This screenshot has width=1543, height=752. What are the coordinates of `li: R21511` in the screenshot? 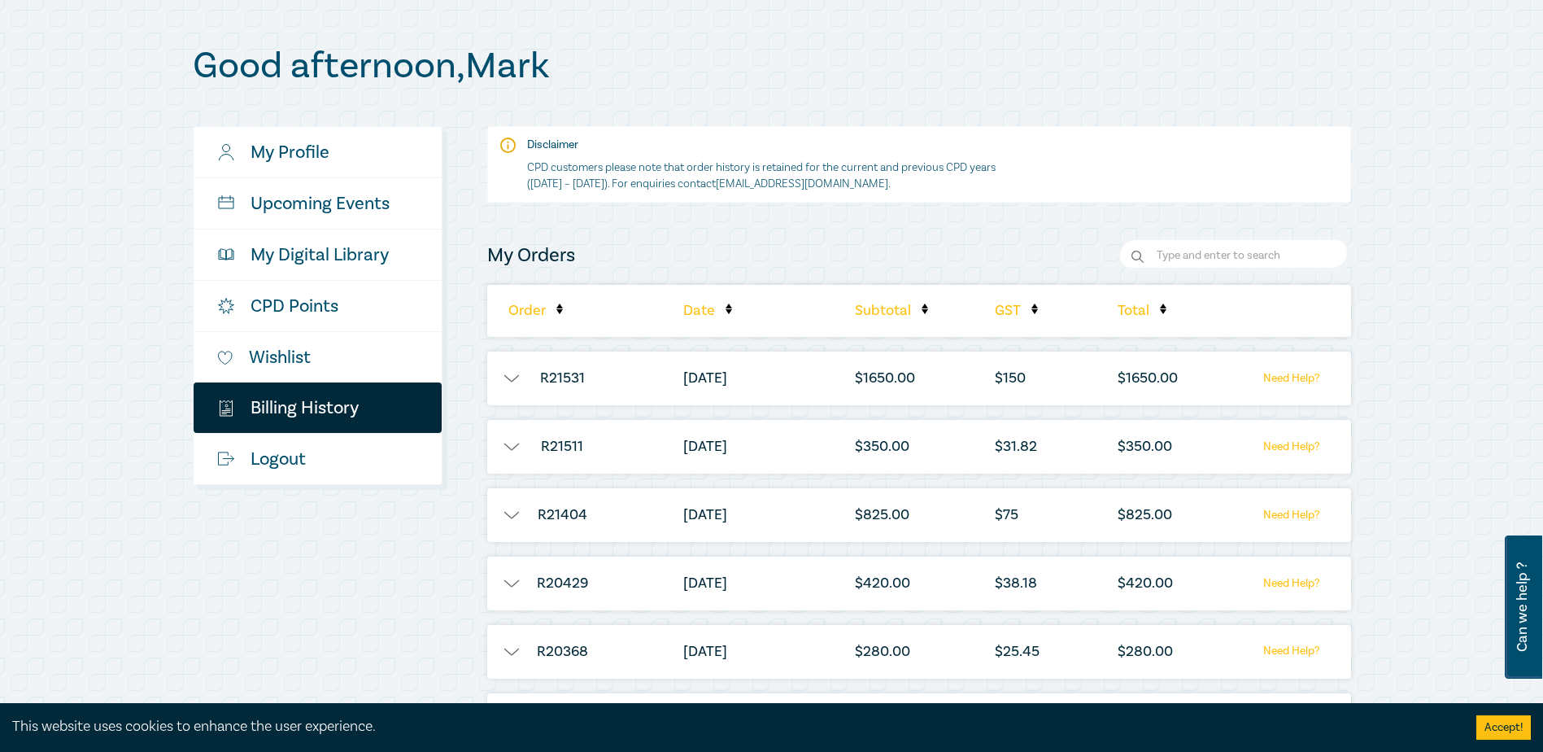 It's located at (562, 447).